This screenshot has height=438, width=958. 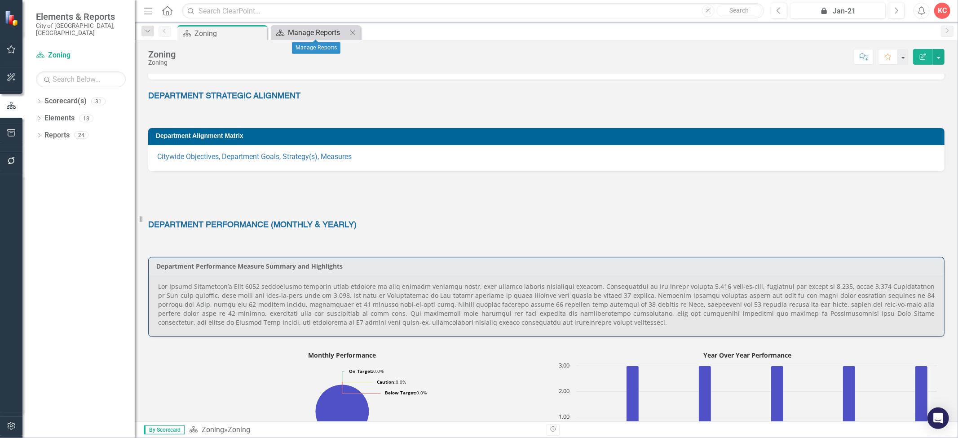 I want to click on div: 24, so click(x=81, y=135).